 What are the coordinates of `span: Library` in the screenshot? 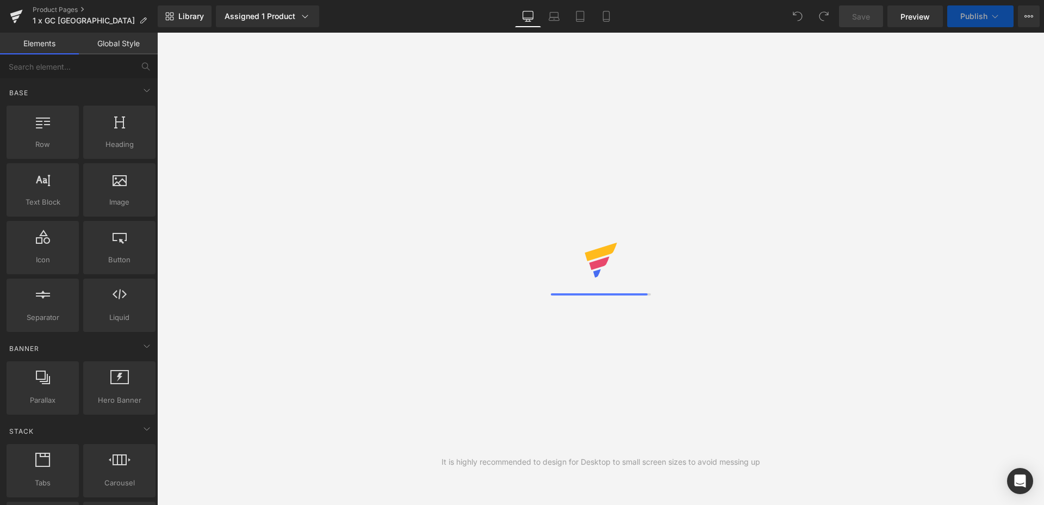 It's located at (191, 16).